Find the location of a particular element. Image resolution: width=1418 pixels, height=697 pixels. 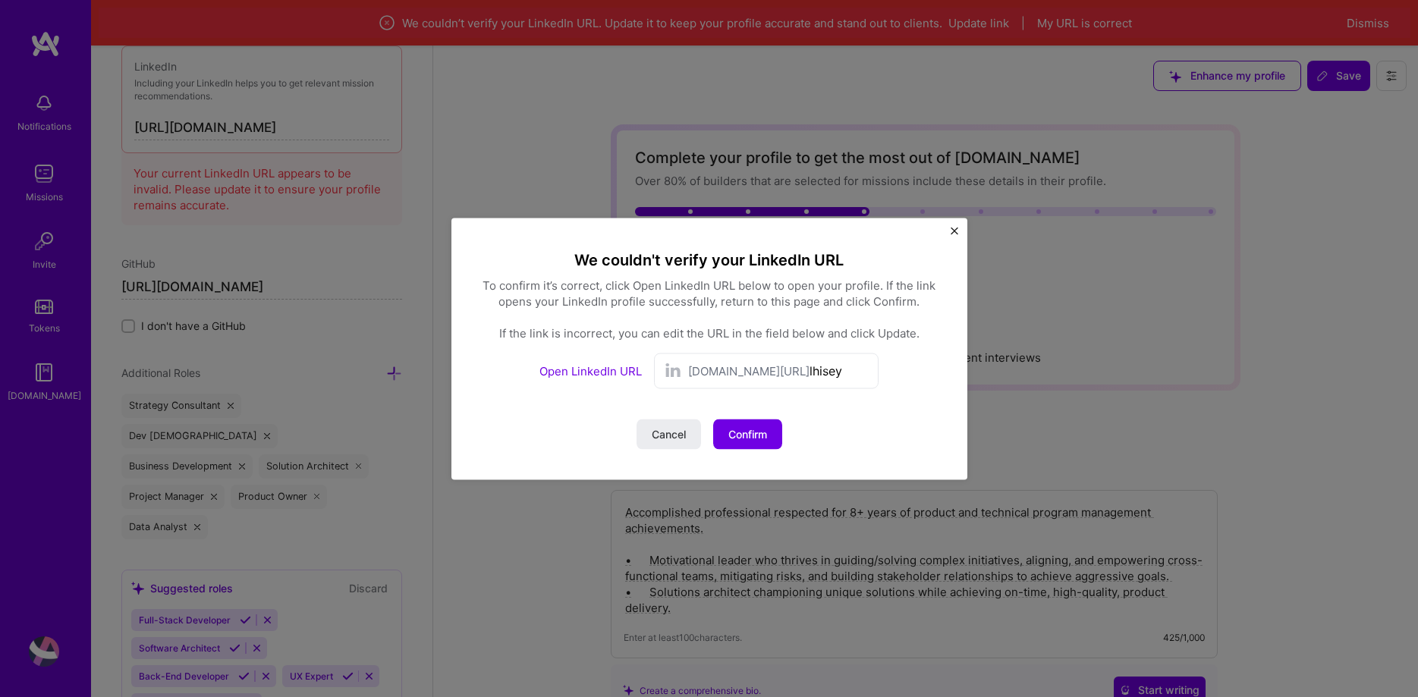

img: LinkedIn is located at coordinates (673, 371).